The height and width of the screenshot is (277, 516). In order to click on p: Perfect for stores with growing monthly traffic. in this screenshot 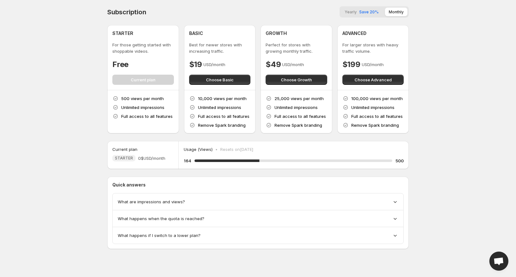, I will do `click(296, 48)`.